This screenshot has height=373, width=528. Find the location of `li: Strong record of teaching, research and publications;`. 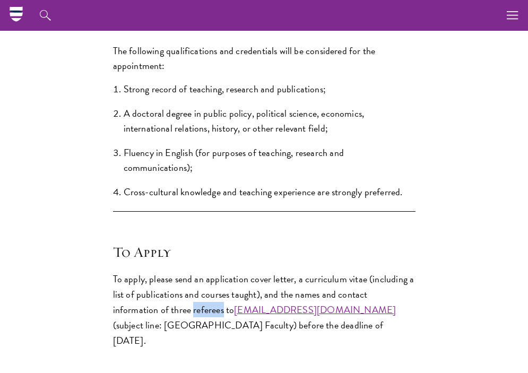

li: Strong record of teaching, research and publications; is located at coordinates (270, 89).